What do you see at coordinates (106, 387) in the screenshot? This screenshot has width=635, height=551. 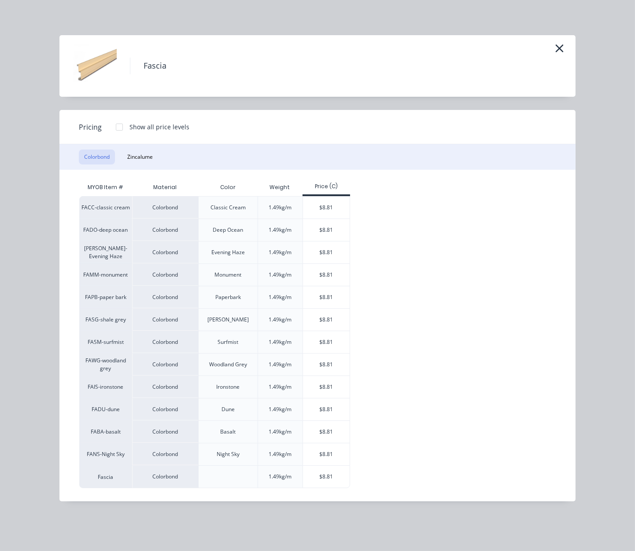 I see `div: FAIS-ironstone` at bounding box center [106, 387].